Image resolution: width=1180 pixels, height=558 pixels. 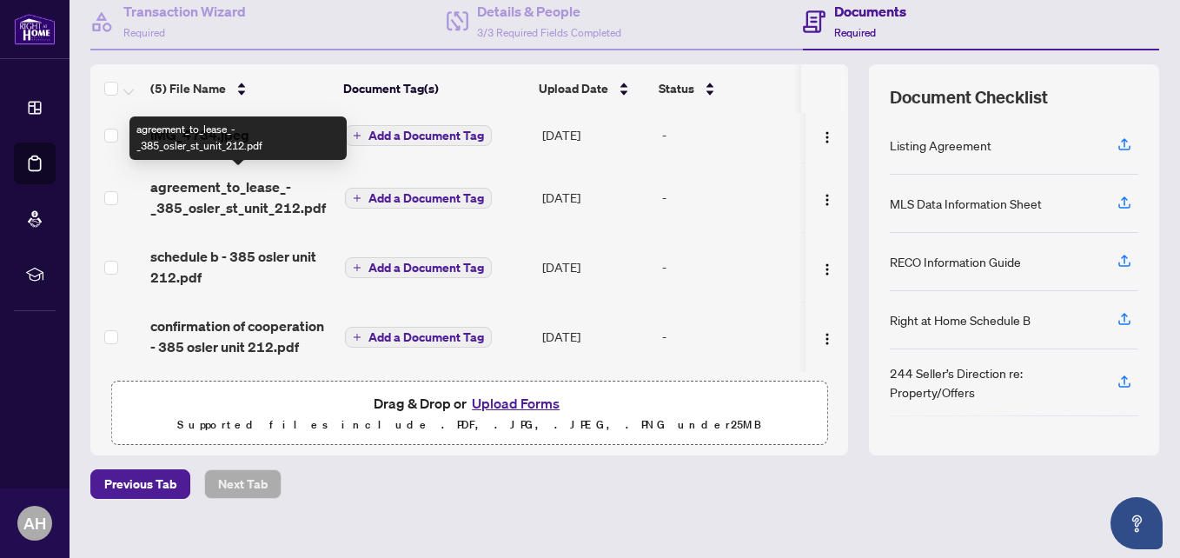 I want to click on th: Document Tag(s), so click(x=434, y=89).